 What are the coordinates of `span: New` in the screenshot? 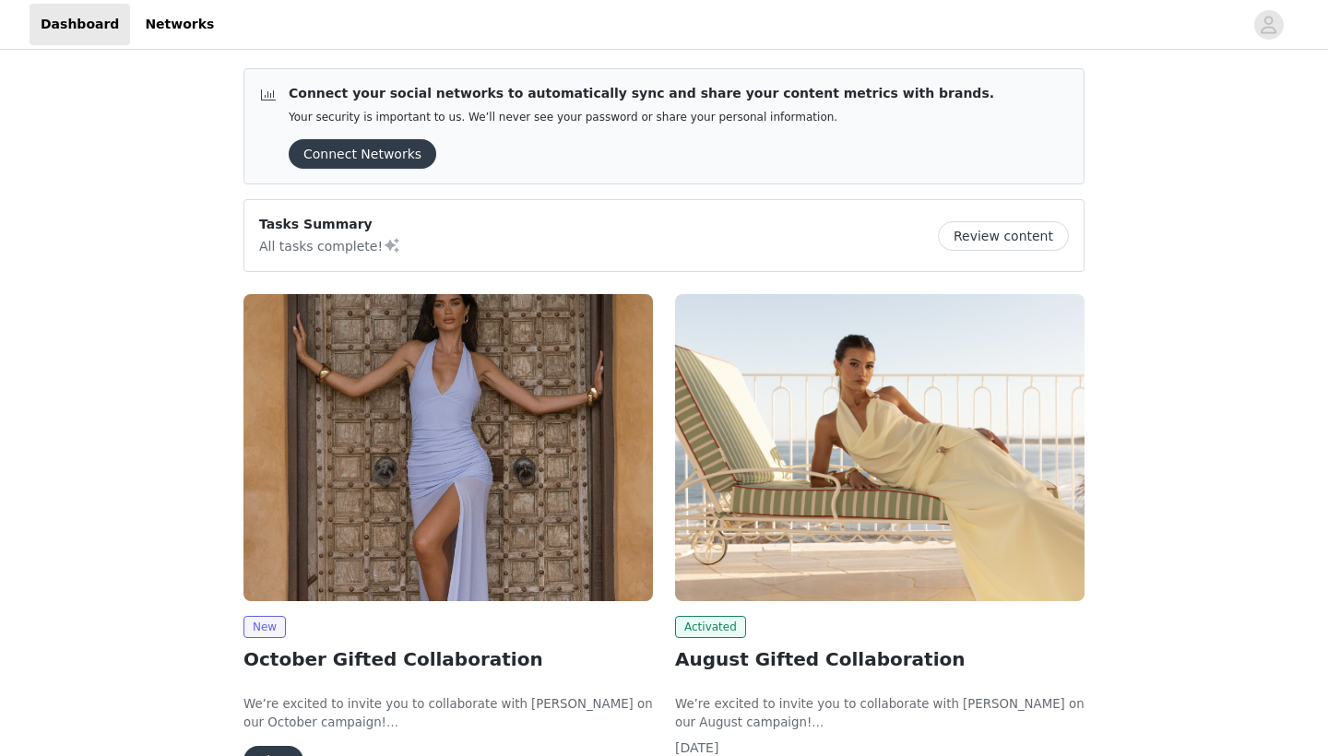 It's located at (265, 627).